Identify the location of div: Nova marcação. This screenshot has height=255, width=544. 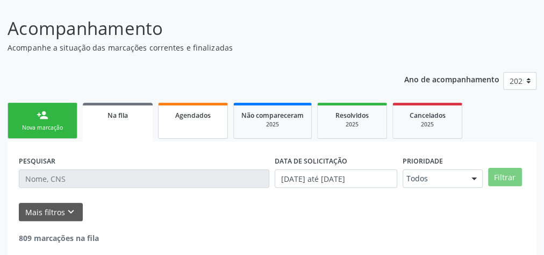
(42, 127).